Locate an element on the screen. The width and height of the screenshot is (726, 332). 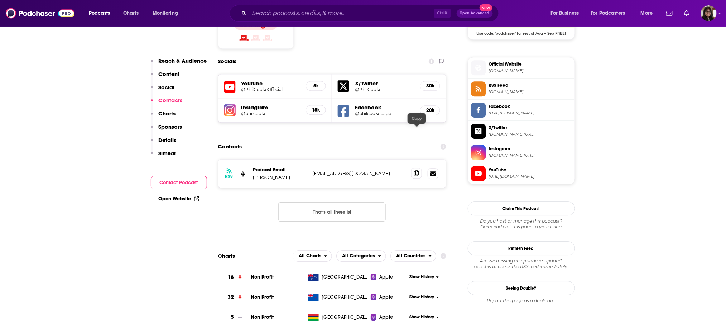
h5: Facebook is located at coordinates (384, 107).